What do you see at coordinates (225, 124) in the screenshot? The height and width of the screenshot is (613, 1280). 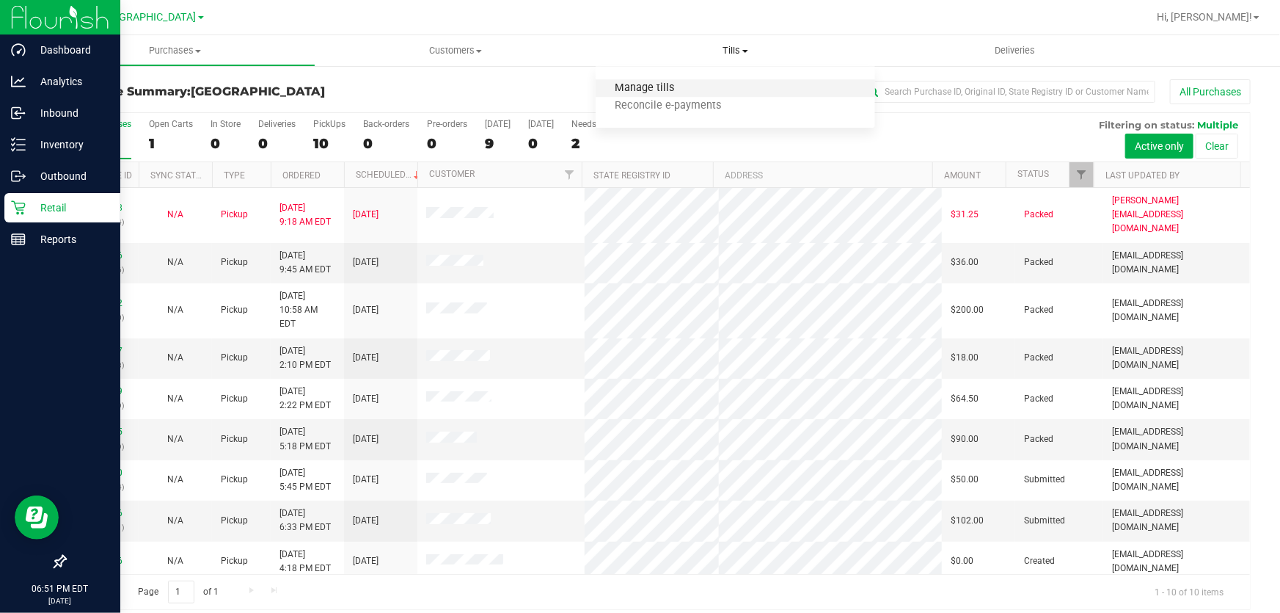 I see `div: In Store` at bounding box center [225, 124].